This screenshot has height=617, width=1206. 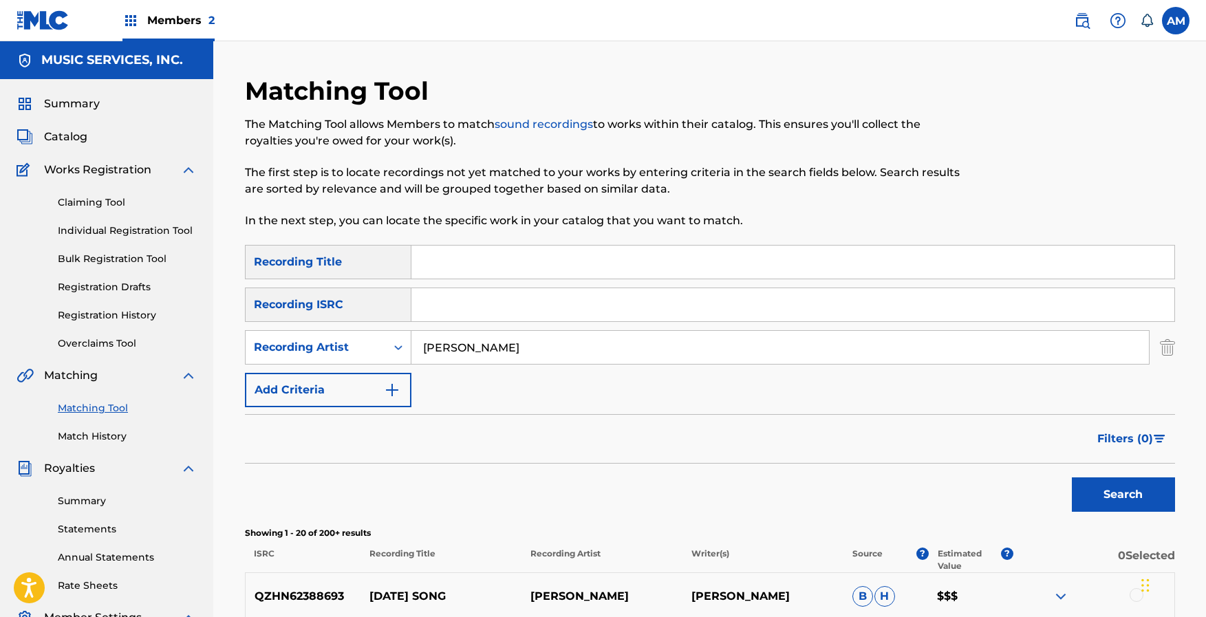 What do you see at coordinates (1118, 21) in the screenshot?
I see `div: Help` at bounding box center [1118, 21].